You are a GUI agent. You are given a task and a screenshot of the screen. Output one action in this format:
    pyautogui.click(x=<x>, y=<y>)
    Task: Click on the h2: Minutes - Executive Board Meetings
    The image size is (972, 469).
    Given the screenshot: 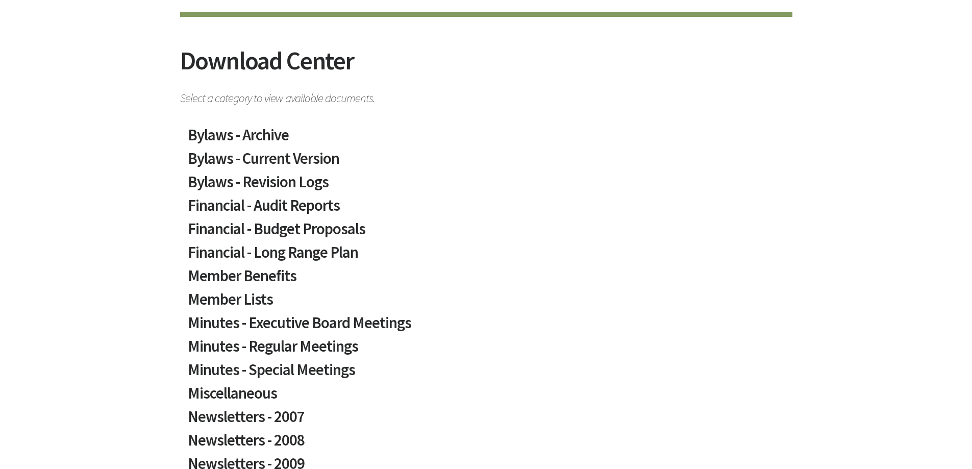 What is the action you would take?
    pyautogui.click(x=486, y=327)
    